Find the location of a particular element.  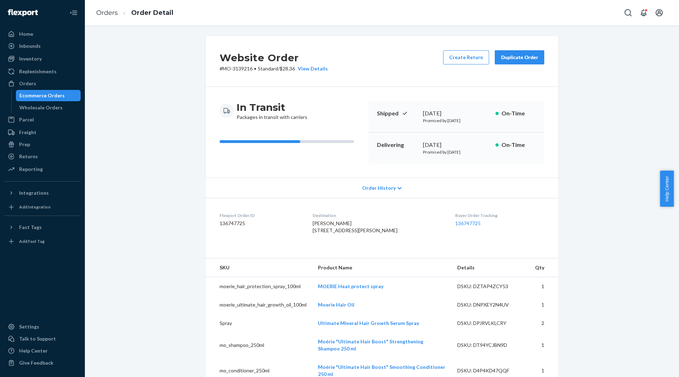

dt: Destination is located at coordinates (379, 215).